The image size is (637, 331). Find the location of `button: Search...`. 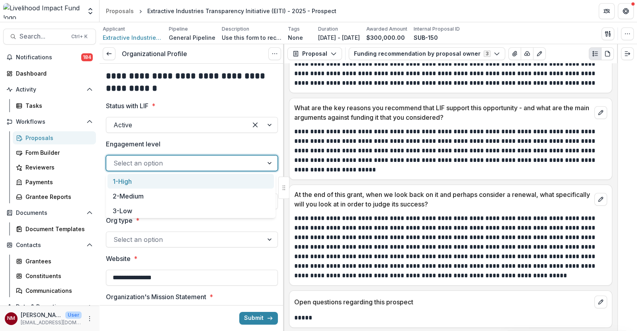

button: Search... is located at coordinates (49, 37).